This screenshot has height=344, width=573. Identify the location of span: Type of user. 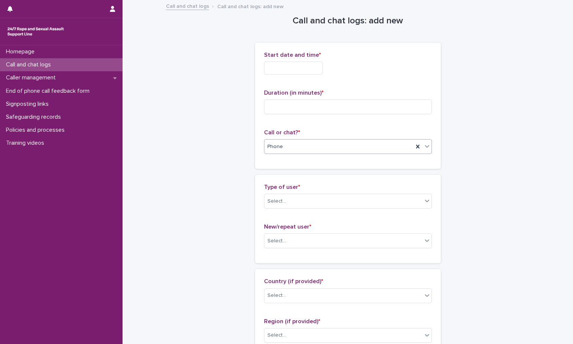
(282, 187).